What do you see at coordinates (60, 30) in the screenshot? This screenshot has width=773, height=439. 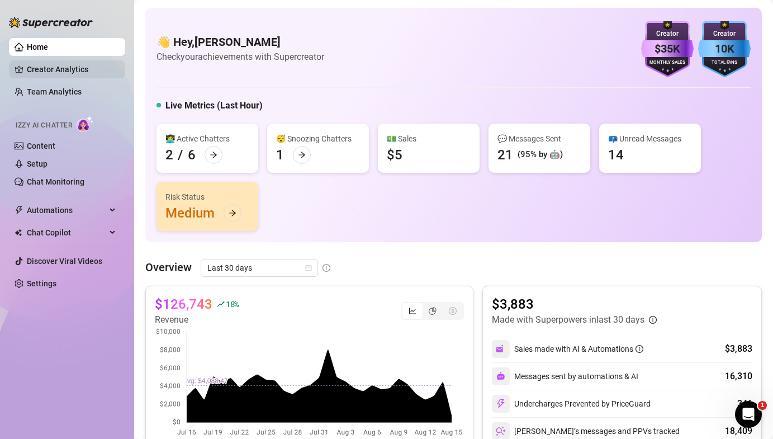 I see `img: logo` at bounding box center [60, 30].